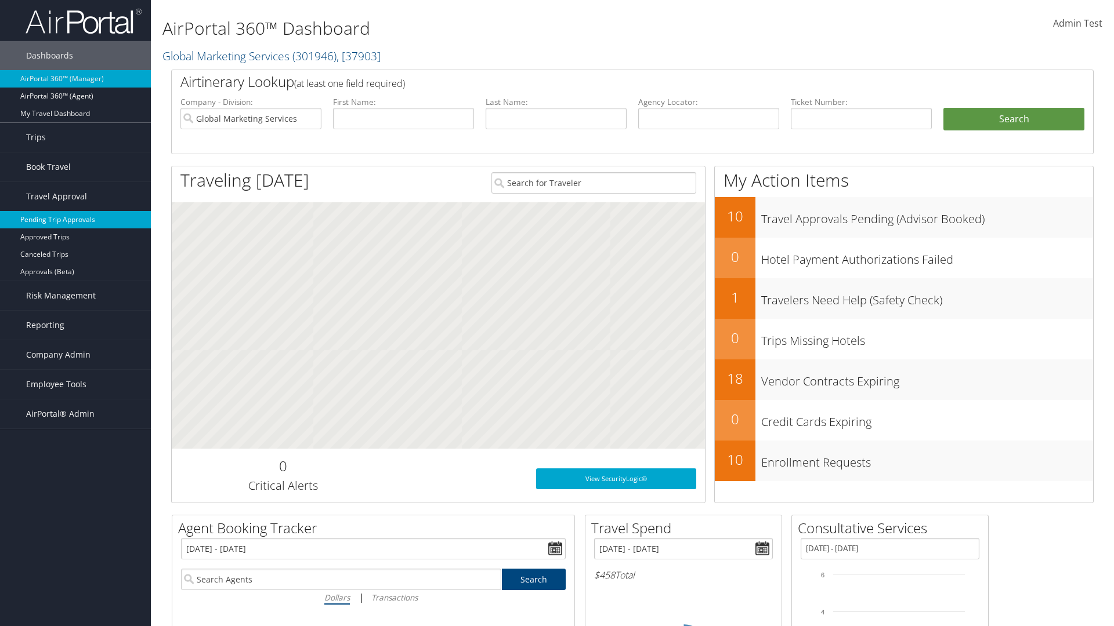 Image resolution: width=1114 pixels, height=626 pixels. Describe the element at coordinates (476, 28) in the screenshot. I see `h1: AirPortal 360™ Dashboard` at that location.